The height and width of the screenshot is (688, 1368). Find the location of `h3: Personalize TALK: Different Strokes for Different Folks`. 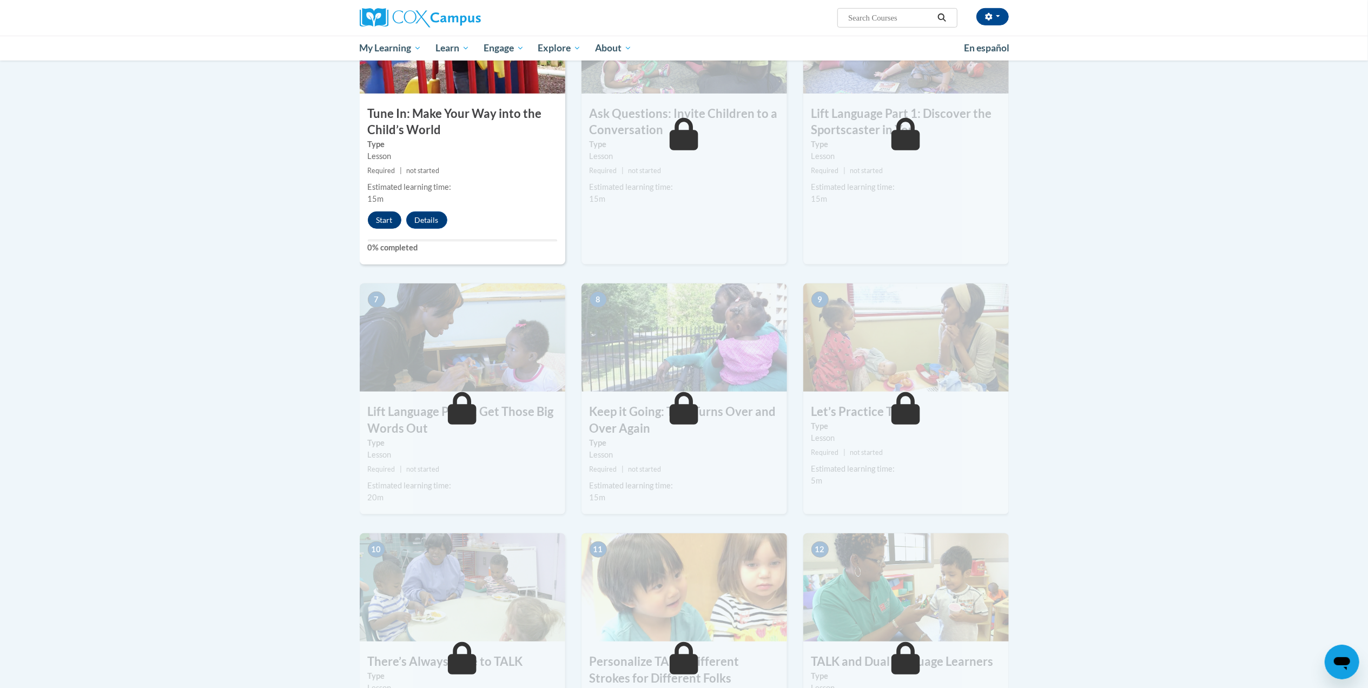

h3: Personalize TALK: Different Strokes for Different Folks is located at coordinates (684, 670).